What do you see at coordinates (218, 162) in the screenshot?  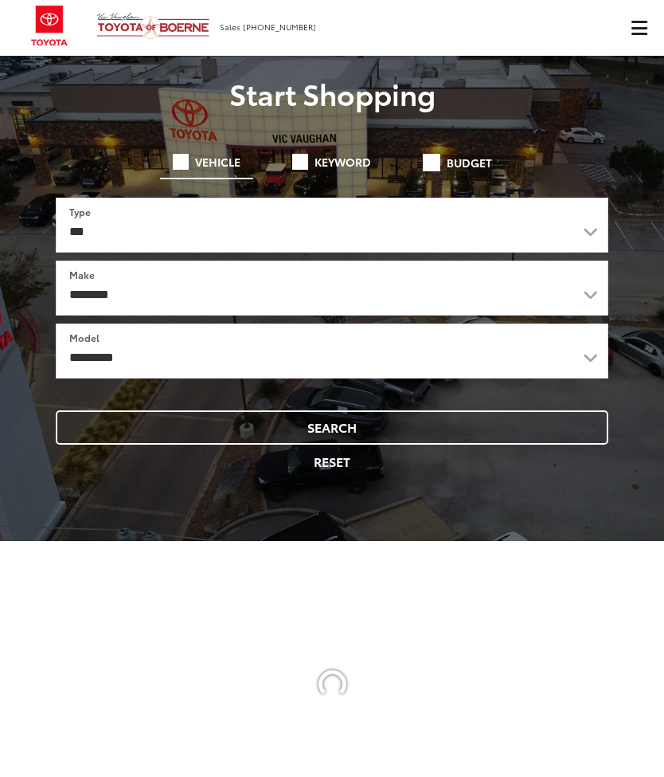 I see `span: Vehicle` at bounding box center [218, 162].